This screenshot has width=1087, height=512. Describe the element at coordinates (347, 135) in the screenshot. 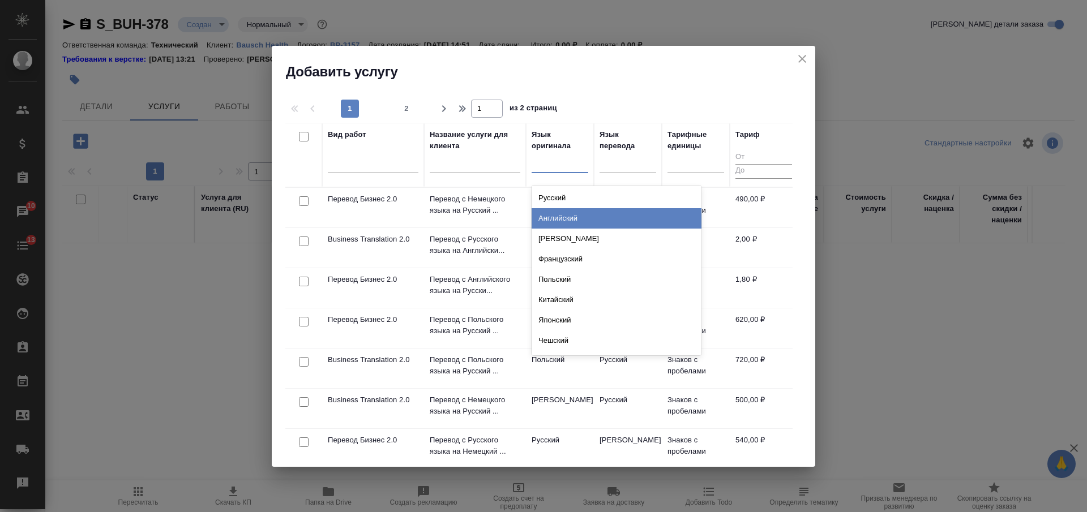

I see `div: Вид работ` at that location.